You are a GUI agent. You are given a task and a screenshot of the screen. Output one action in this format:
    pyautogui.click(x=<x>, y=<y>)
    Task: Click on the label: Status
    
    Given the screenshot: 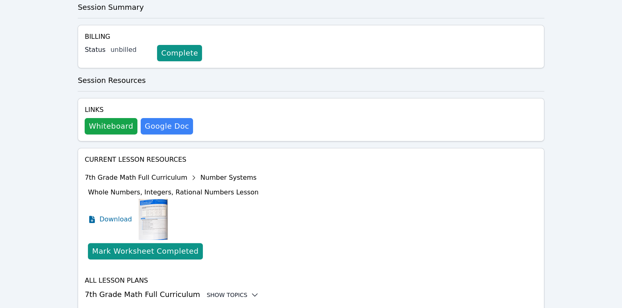 What is the action you would take?
    pyautogui.click(x=95, y=50)
    